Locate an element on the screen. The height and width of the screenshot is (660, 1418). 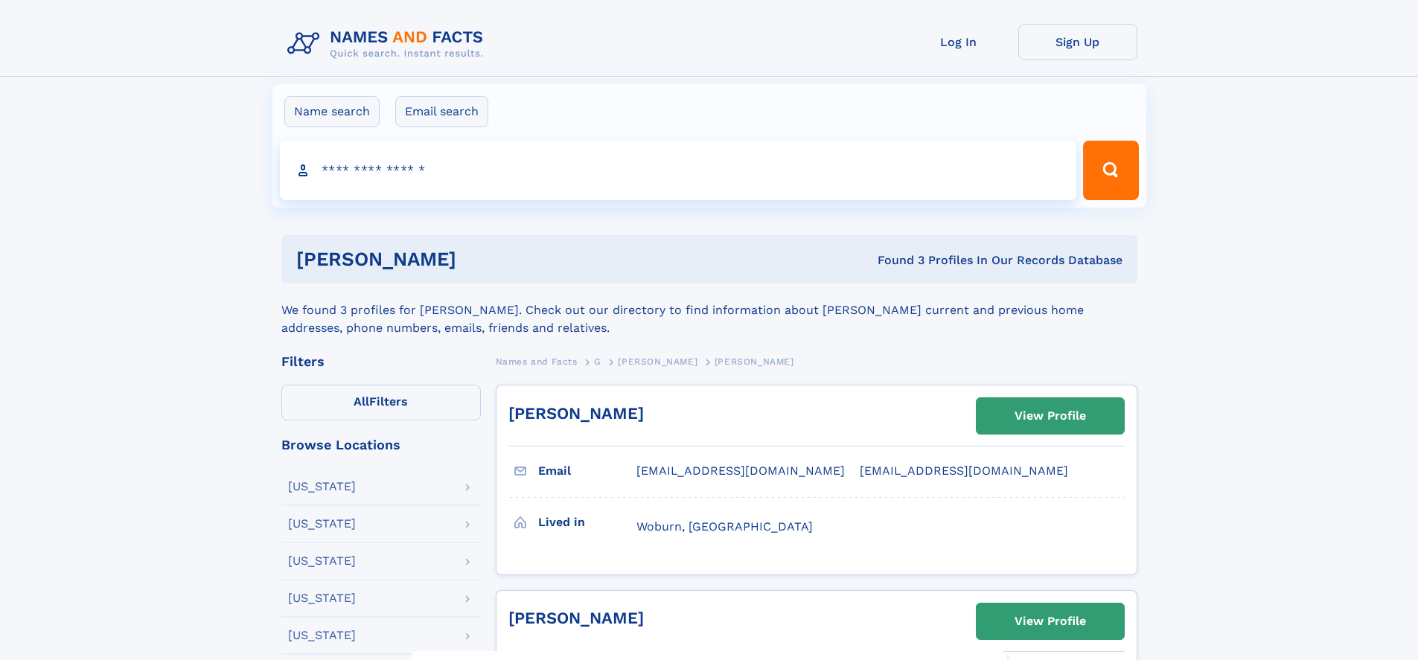
div: Browse Locations is located at coordinates (381, 445).